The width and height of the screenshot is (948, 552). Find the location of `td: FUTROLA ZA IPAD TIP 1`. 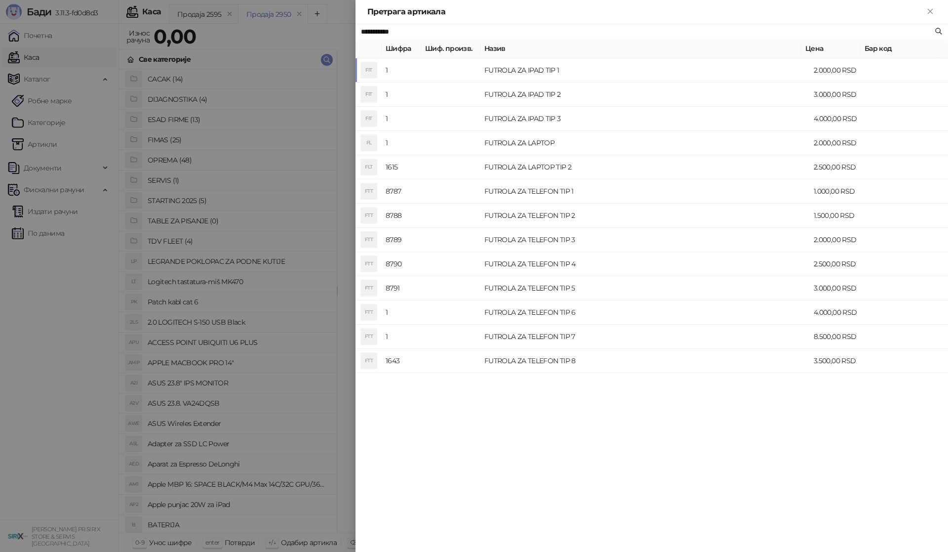

td: FUTROLA ZA IPAD TIP 1 is located at coordinates (645, 70).